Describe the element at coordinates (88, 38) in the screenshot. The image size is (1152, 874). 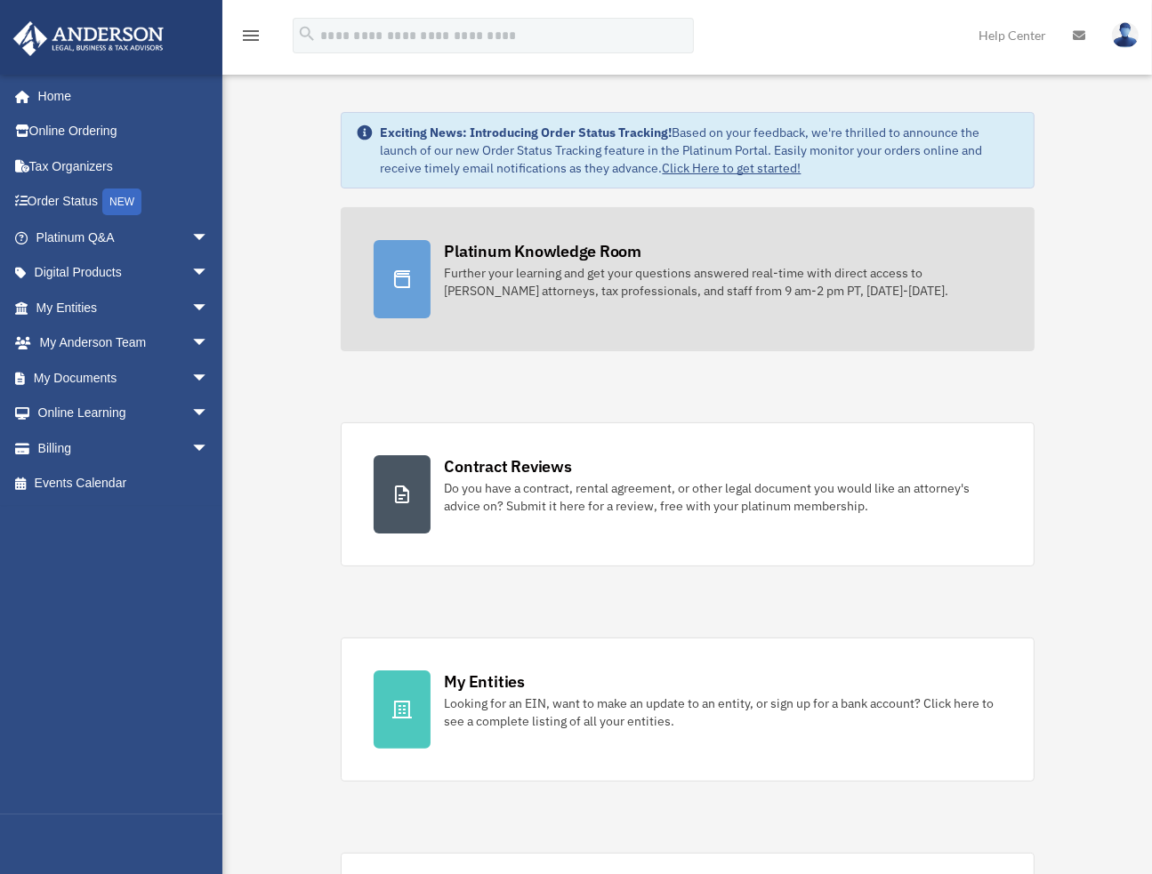
I see `img: Anderson Advisors Platinum Portal` at that location.